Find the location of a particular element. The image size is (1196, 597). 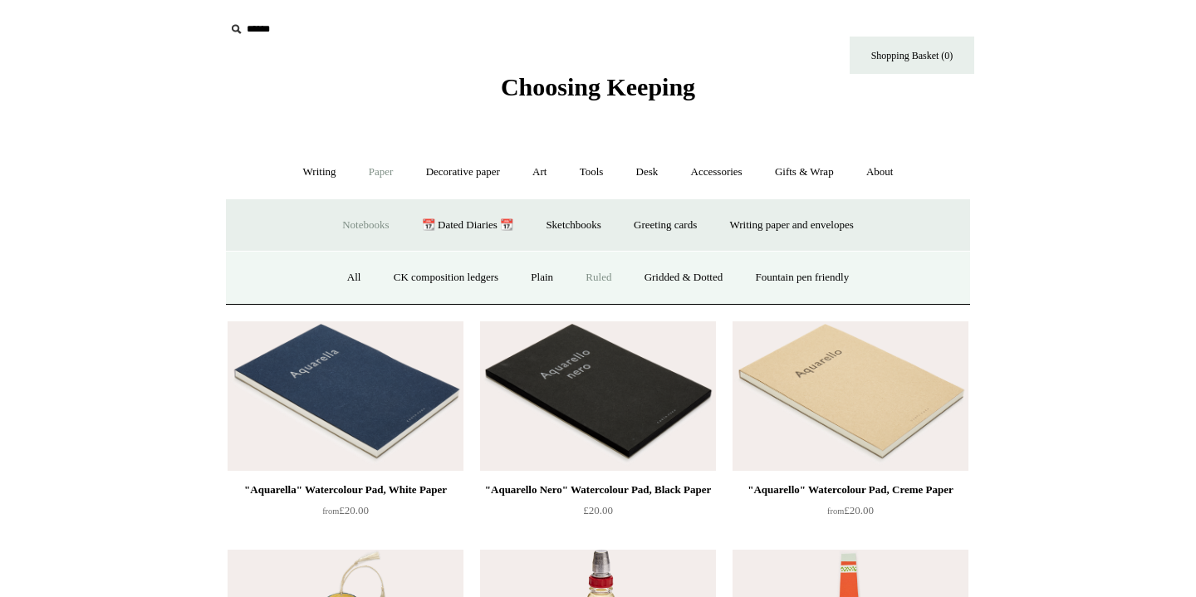

a: "Aquarello Nero" Watercolour Pad, Black Paper £20.00 is located at coordinates (598, 514).